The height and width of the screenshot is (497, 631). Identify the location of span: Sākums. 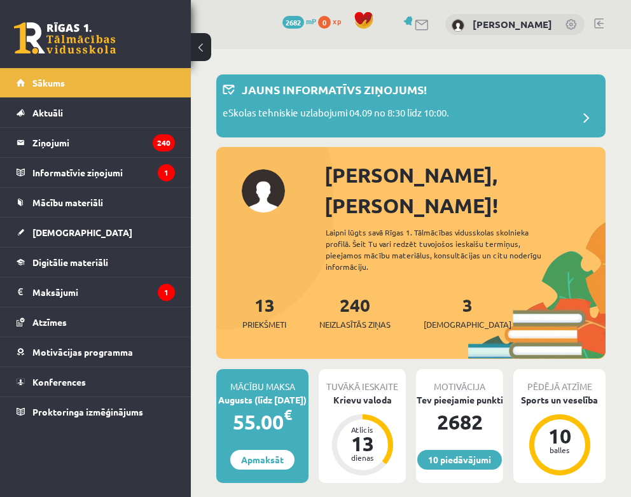
(48, 83).